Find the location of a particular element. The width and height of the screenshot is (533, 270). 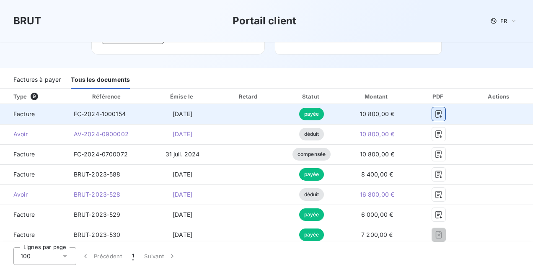

span: FC-2024-0700072 is located at coordinates (101, 154).